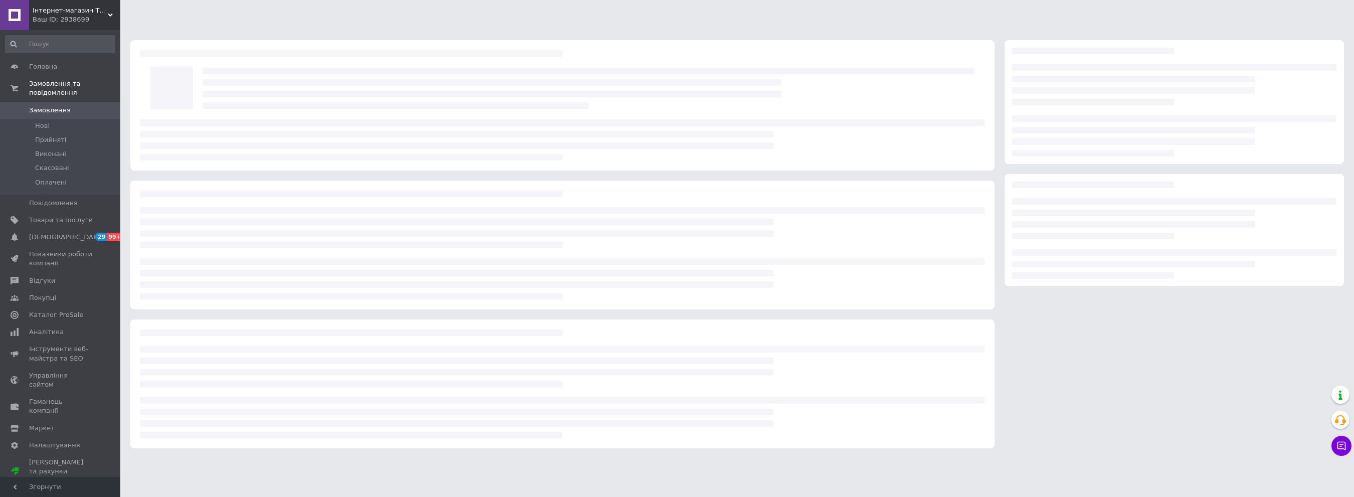  Describe the element at coordinates (60, 44) in the screenshot. I see `input: Пошук` at that location.